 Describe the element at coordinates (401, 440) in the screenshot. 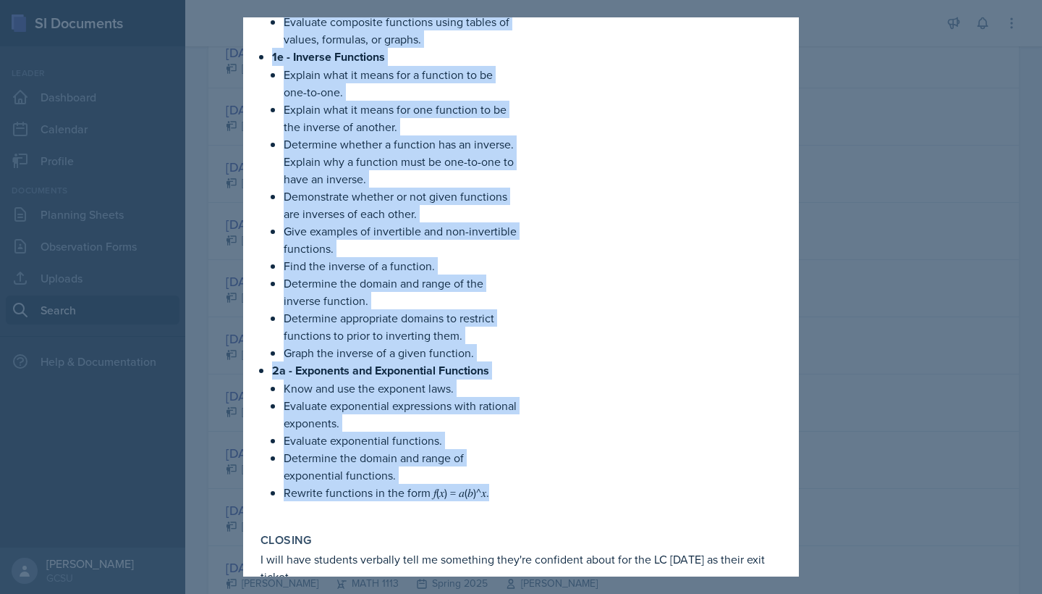

I see `p: Evaluate exponential functions.` at that location.